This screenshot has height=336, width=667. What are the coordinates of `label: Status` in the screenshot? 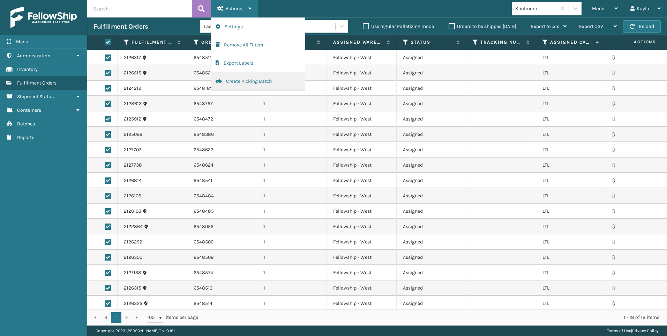 It's located at (432, 42).